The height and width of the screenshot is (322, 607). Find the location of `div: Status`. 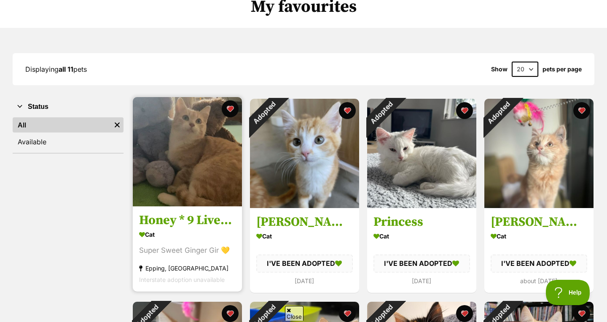

div: Status is located at coordinates (68, 134).